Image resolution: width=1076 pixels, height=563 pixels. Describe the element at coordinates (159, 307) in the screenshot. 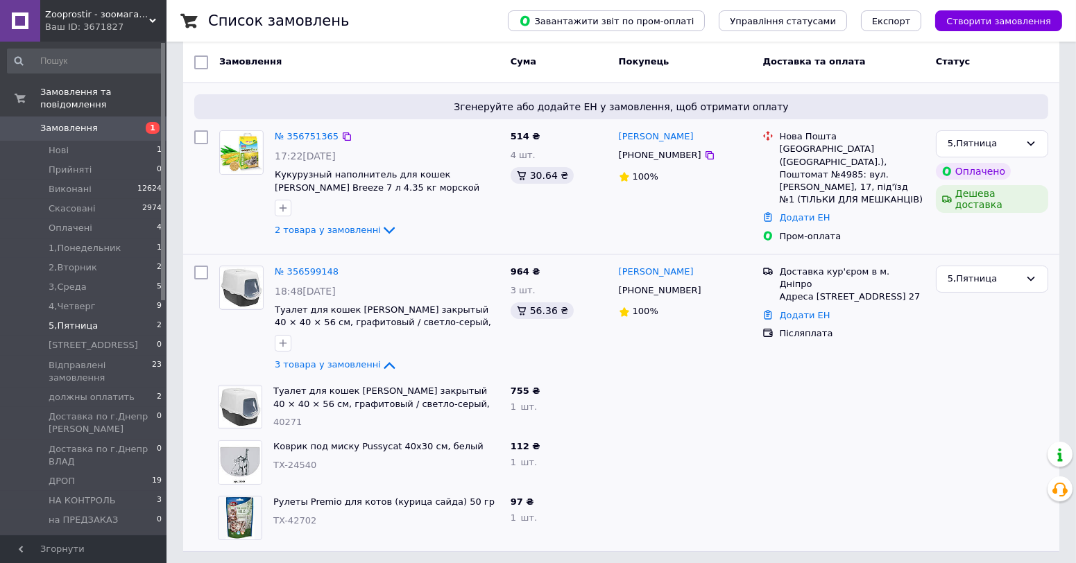

I see `span: 9` at that location.